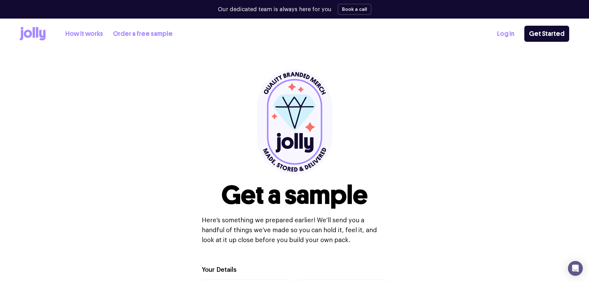  I want to click on p: Our dedicated team is always here for you, so click(275, 9).